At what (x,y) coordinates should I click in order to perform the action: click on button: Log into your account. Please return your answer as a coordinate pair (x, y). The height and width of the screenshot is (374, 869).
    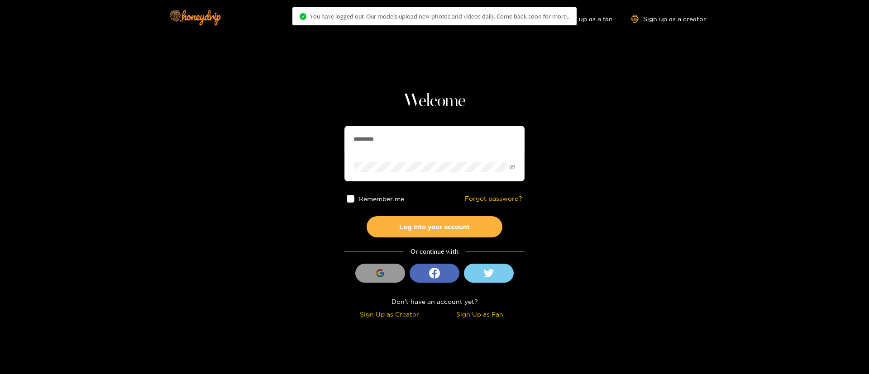
    Looking at the image, I should click on (434, 227).